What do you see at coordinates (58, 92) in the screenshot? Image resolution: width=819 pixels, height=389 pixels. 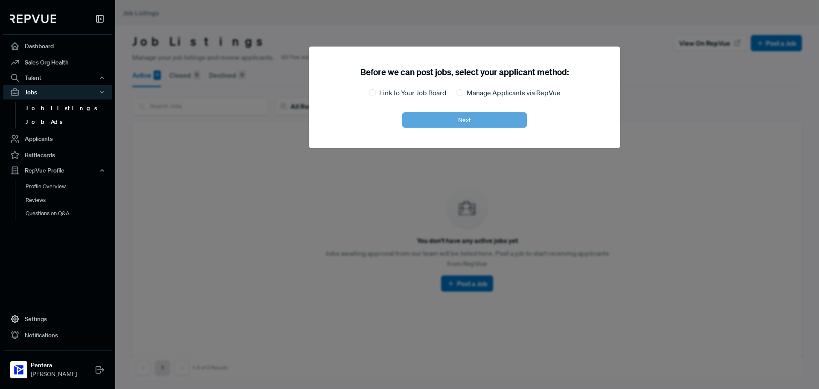 I see `button: Jobs` at bounding box center [58, 92].